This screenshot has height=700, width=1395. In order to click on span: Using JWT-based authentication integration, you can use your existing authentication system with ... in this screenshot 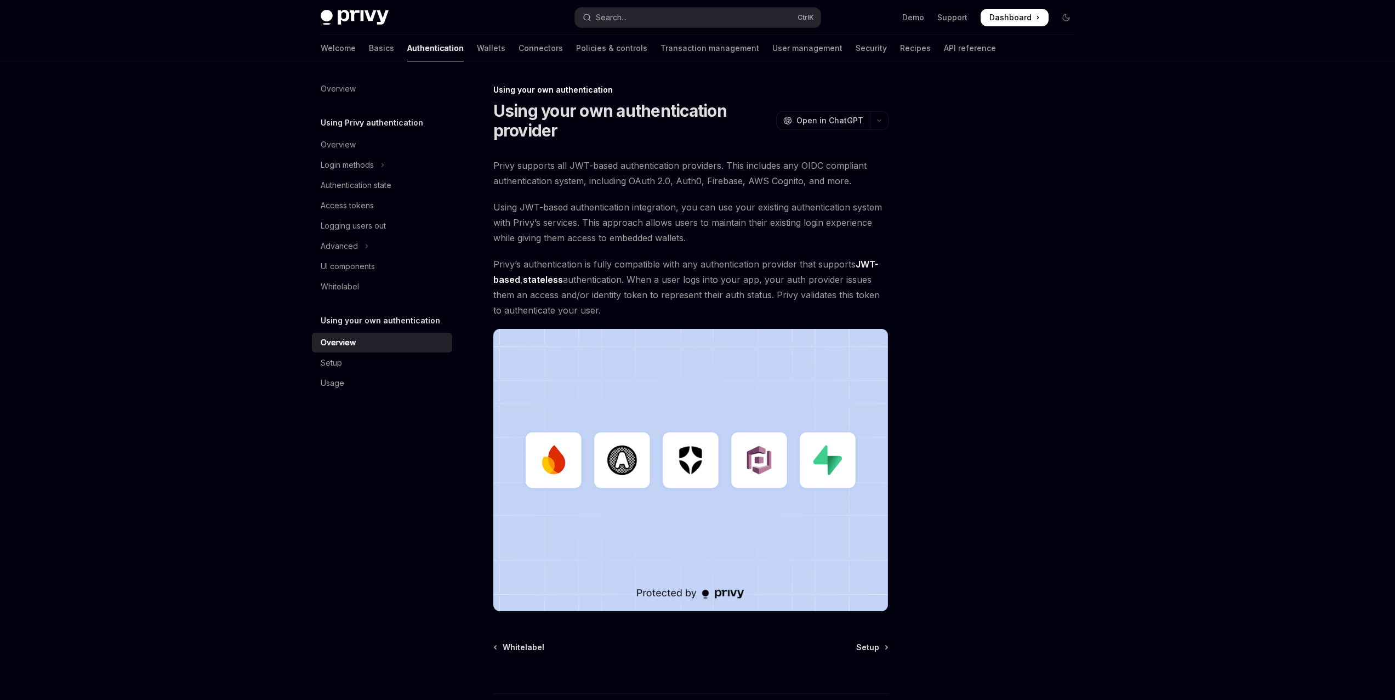, I will do `click(690, 222)`.